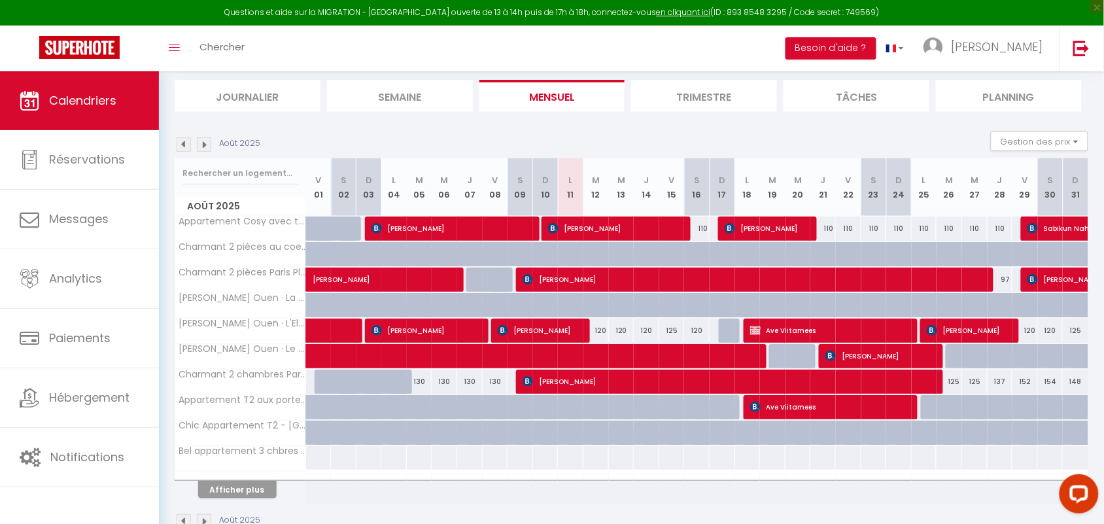  What do you see at coordinates (369, 187) in the screenshot?
I see `th: 03` at bounding box center [369, 187].